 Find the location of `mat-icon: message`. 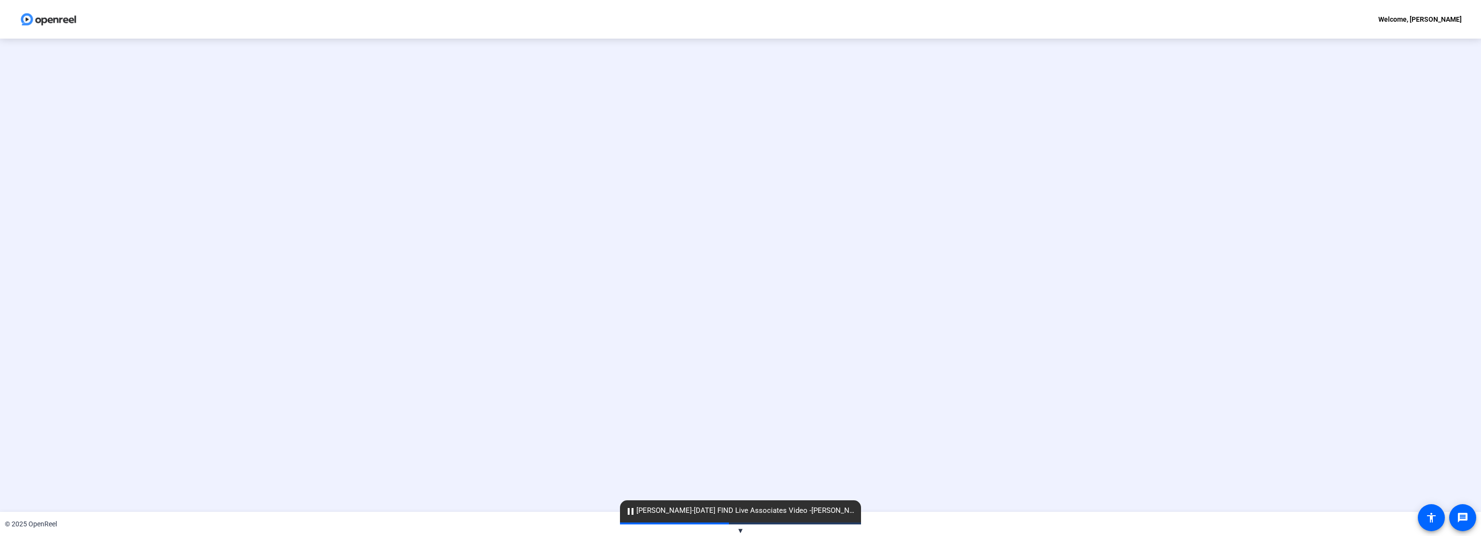

mat-icon: message is located at coordinates (1463, 517).